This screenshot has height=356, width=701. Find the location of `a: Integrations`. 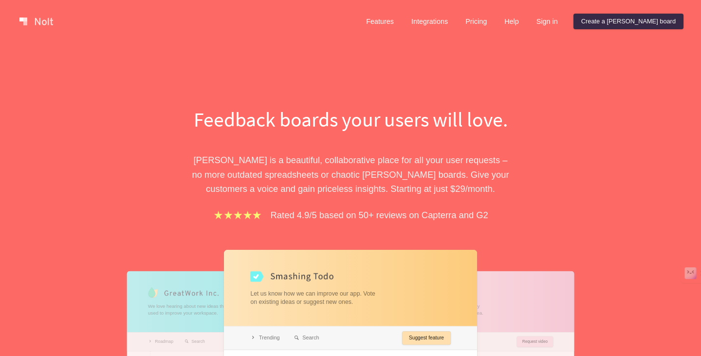

a: Integrations is located at coordinates (429, 21).